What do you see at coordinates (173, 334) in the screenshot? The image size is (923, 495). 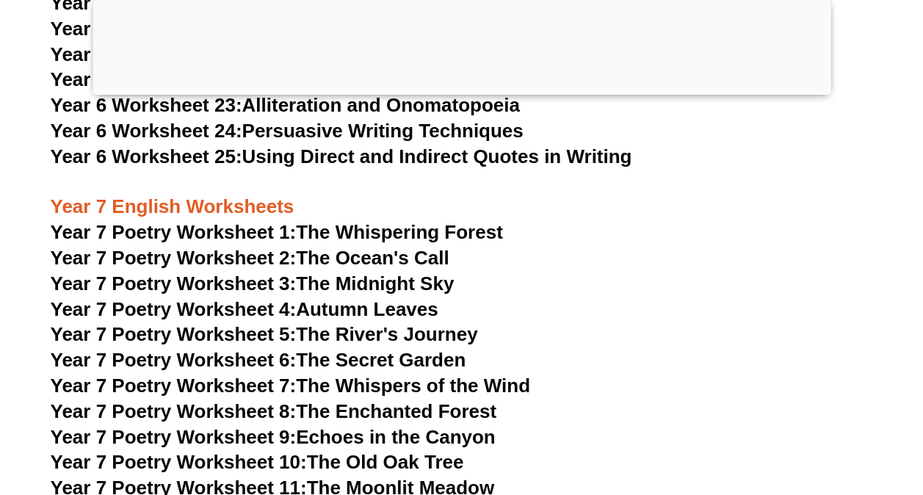 I see `span: Year 7 Poetry Worksheet 5:` at bounding box center [173, 334].